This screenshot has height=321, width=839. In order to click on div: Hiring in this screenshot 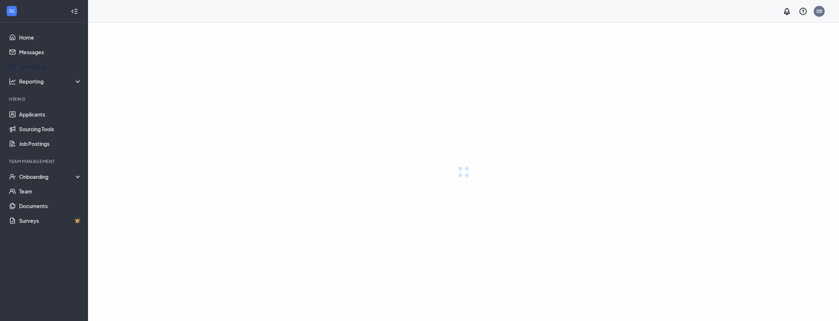, I will do `click(44, 99)`.